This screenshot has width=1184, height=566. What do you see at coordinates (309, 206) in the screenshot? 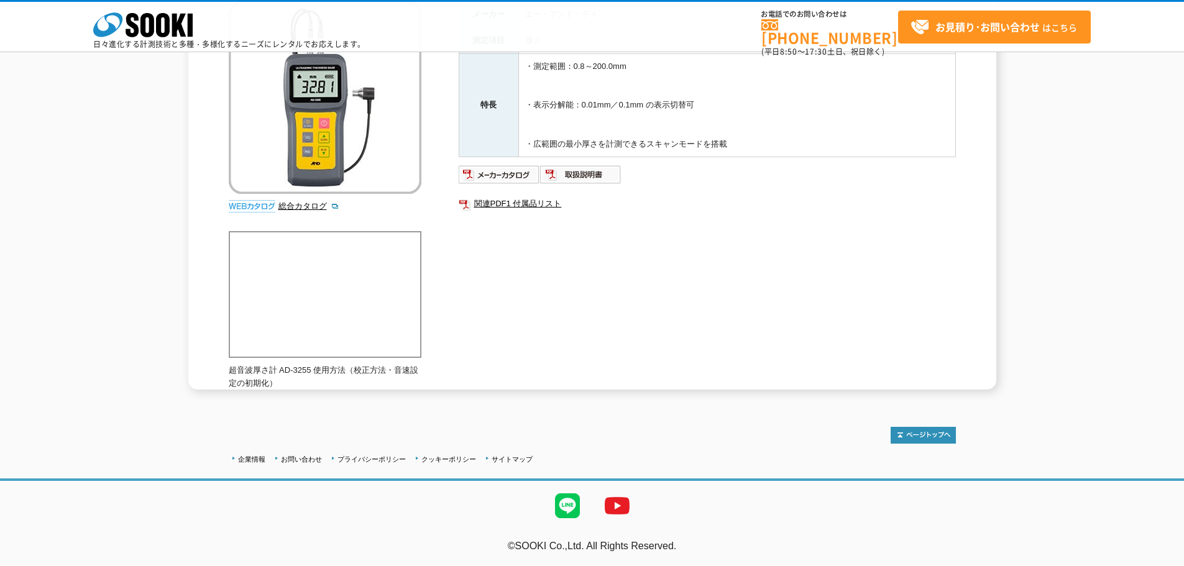
I see `a: 総合カタログ` at bounding box center [309, 206].